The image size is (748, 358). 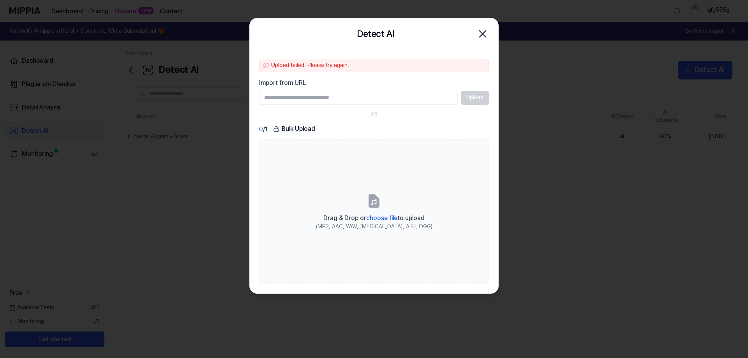 What do you see at coordinates (374, 83) in the screenshot?
I see `label: Import from URL` at bounding box center [374, 83].